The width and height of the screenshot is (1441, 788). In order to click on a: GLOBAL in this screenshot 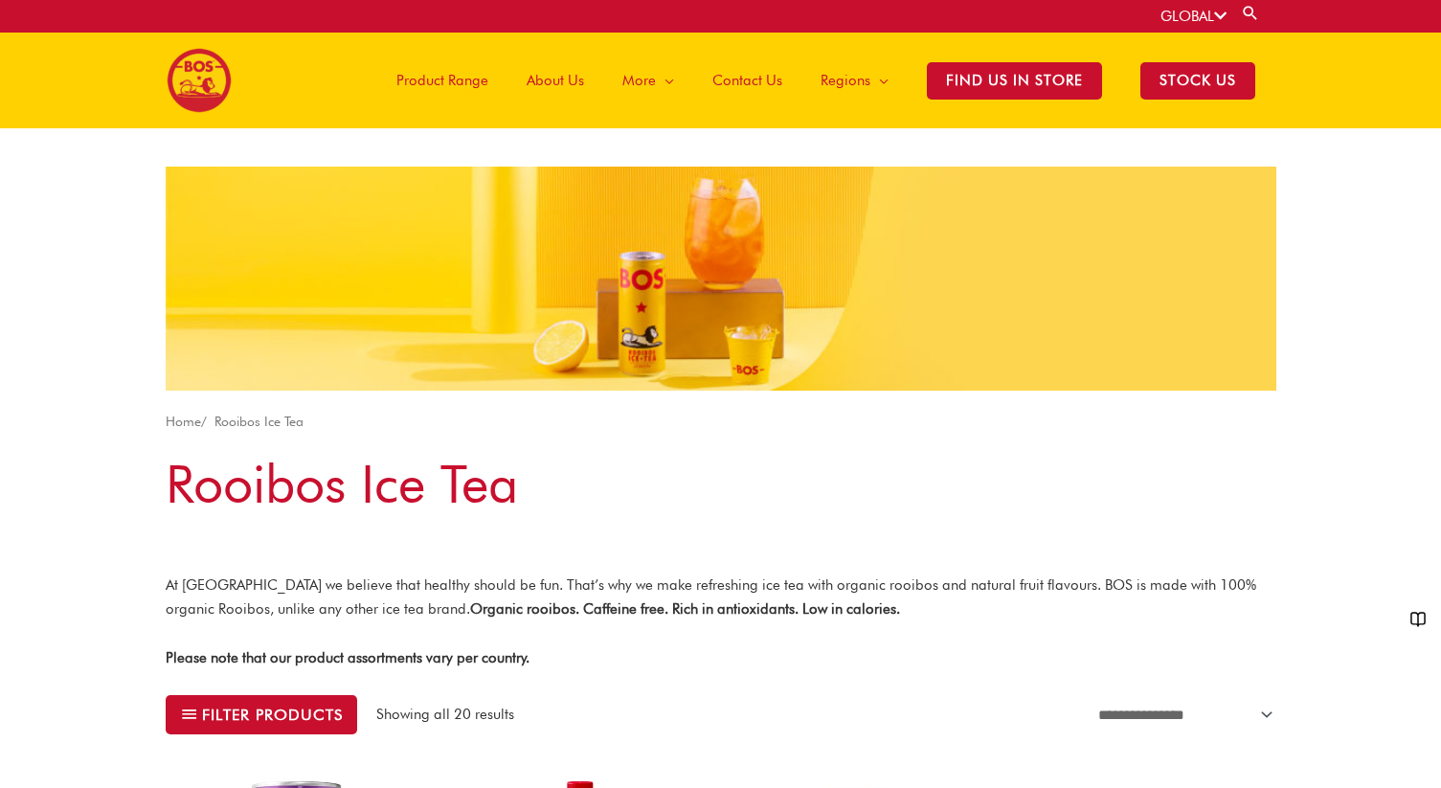, I will do `click(1193, 16)`.